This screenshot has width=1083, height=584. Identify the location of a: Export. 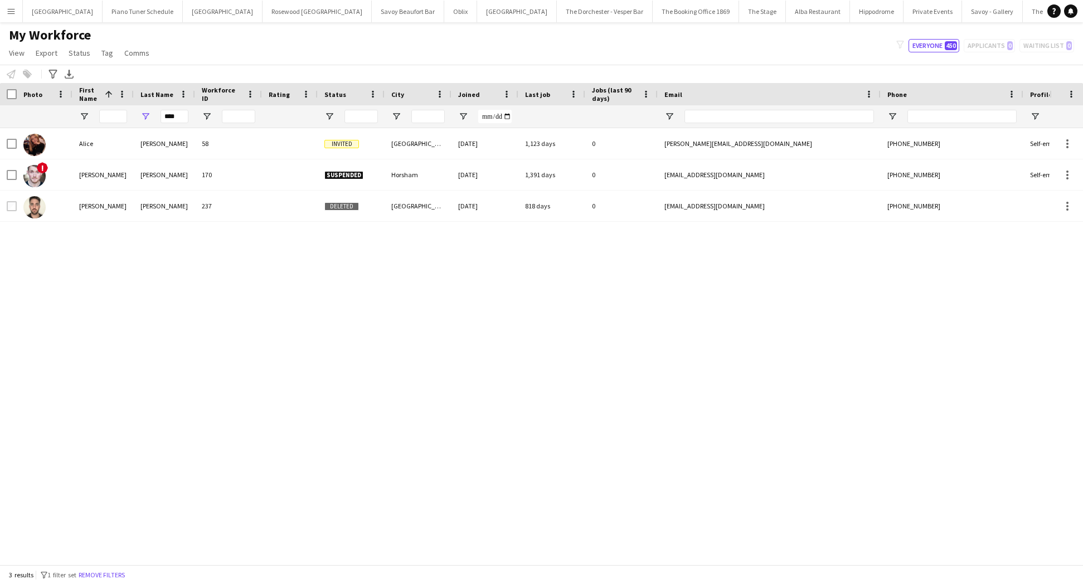
(46, 53).